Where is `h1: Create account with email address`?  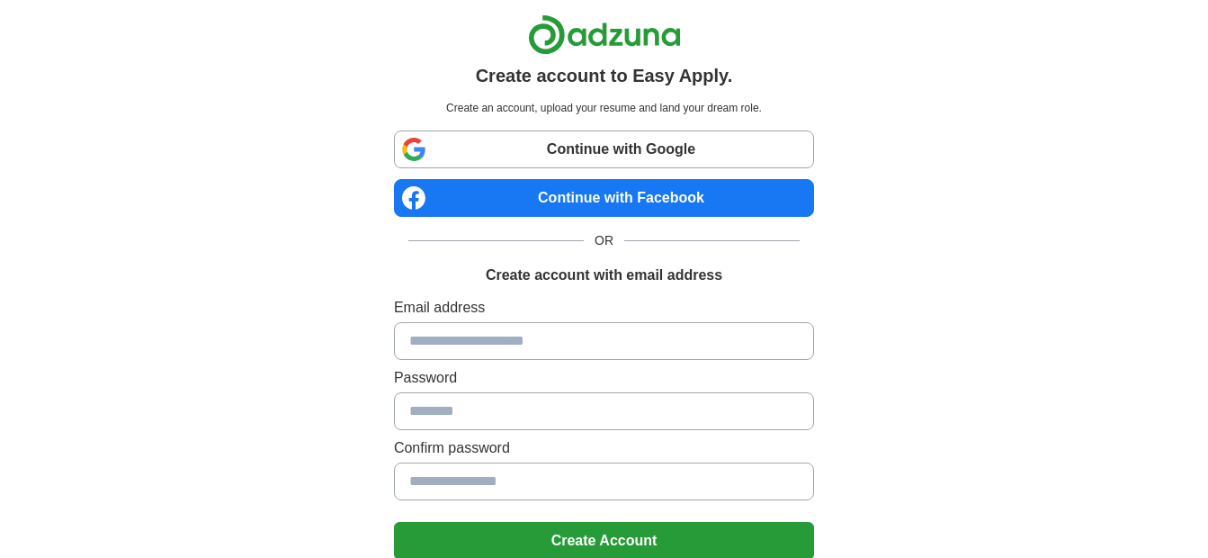
h1: Create account with email address is located at coordinates (603, 275).